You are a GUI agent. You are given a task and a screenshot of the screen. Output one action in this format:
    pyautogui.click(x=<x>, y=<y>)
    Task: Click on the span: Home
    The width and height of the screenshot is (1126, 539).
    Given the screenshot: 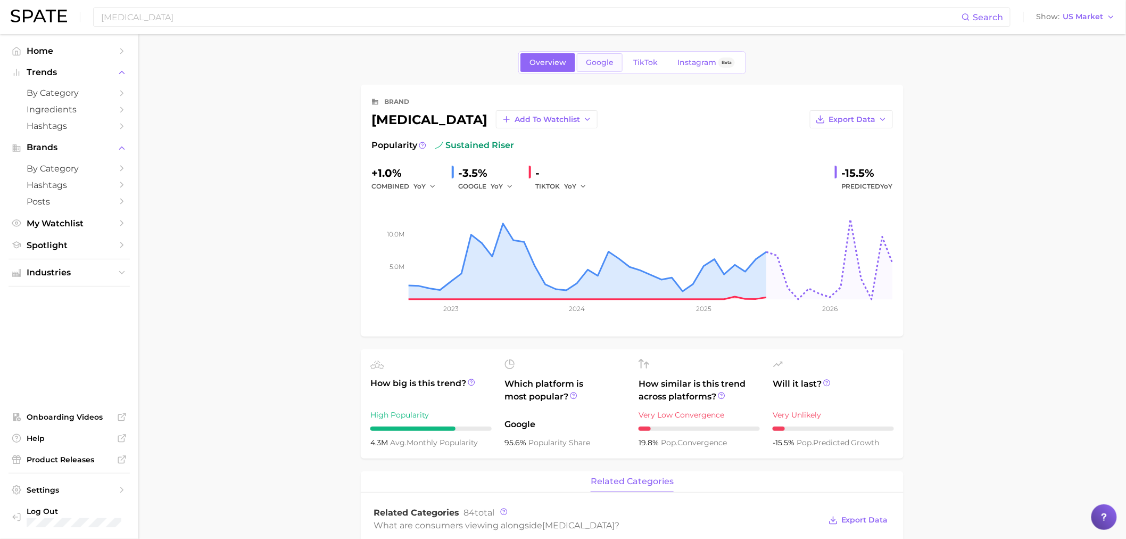 What is the action you would take?
    pyautogui.click(x=69, y=51)
    